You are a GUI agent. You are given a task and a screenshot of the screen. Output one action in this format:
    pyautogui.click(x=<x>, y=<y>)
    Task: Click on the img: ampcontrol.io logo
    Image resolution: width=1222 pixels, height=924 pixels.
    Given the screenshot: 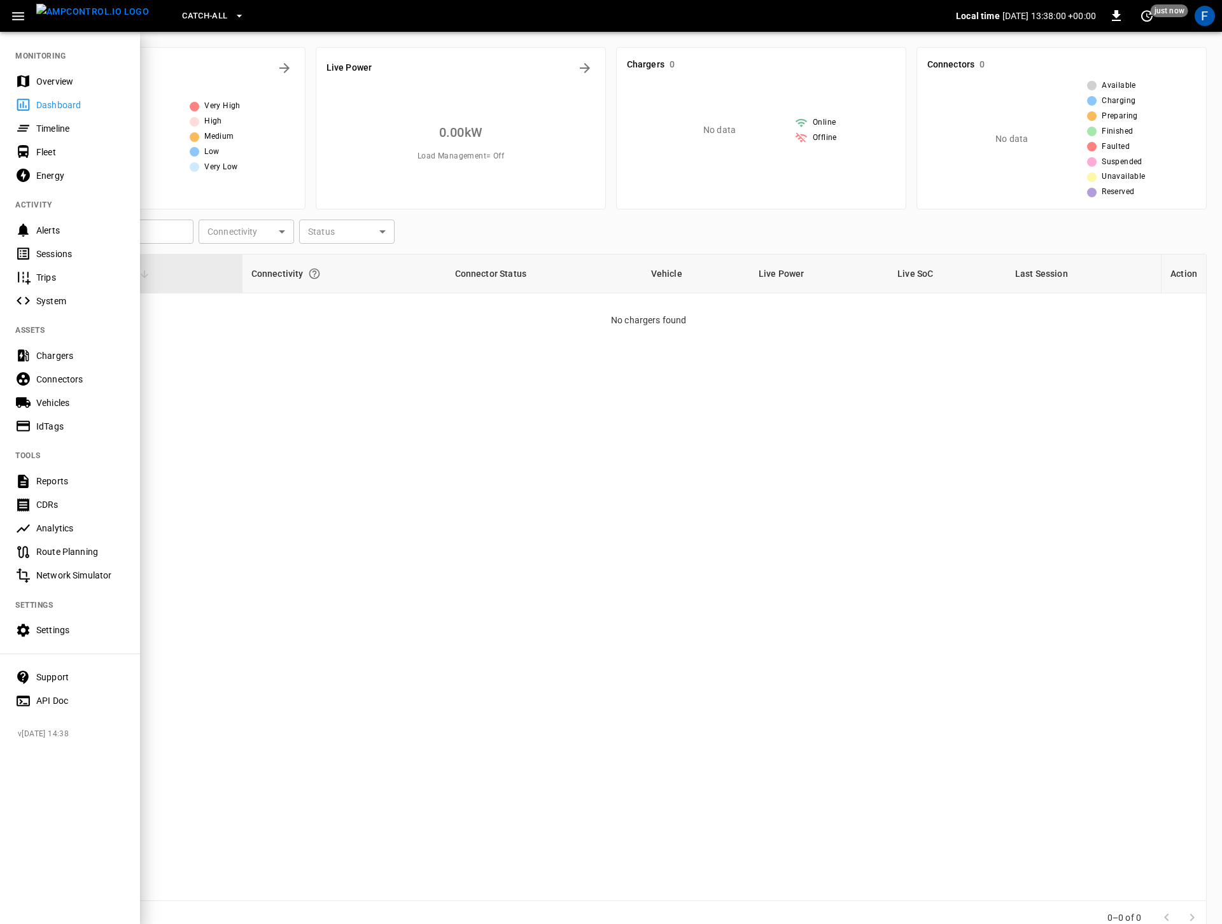 What is the action you would take?
    pyautogui.click(x=92, y=11)
    